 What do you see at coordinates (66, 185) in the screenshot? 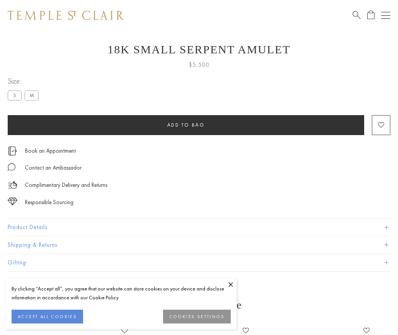
I see `p: Complimentary Delivery and Returns` at bounding box center [66, 185].